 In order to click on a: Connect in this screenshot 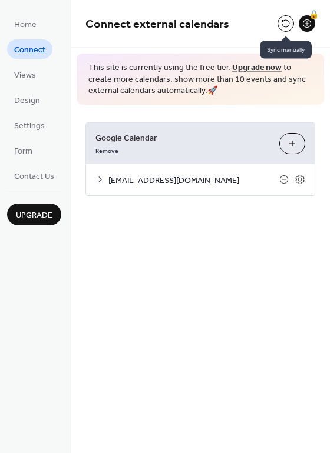, I will do `click(29, 49)`.